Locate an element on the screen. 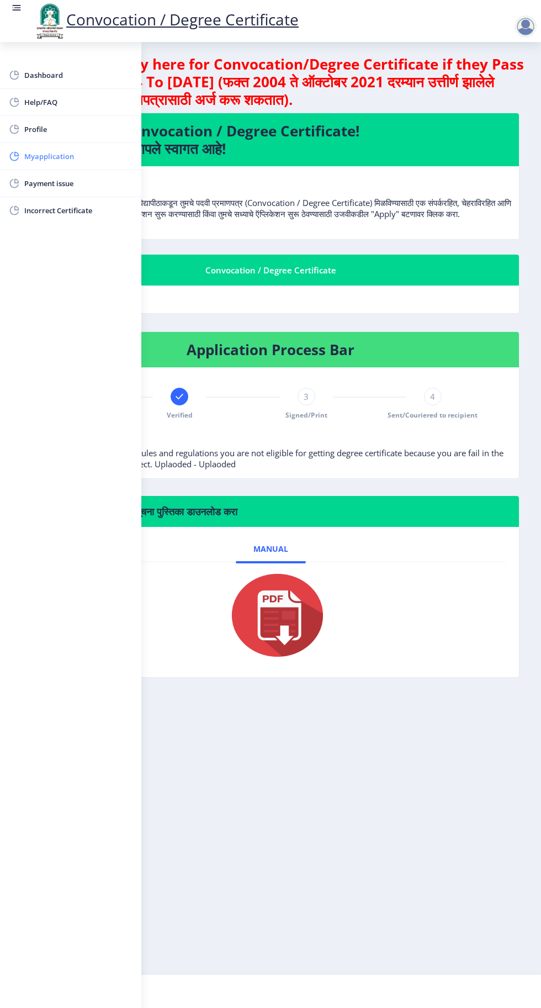  span: 4 is located at coordinates (432, 397).